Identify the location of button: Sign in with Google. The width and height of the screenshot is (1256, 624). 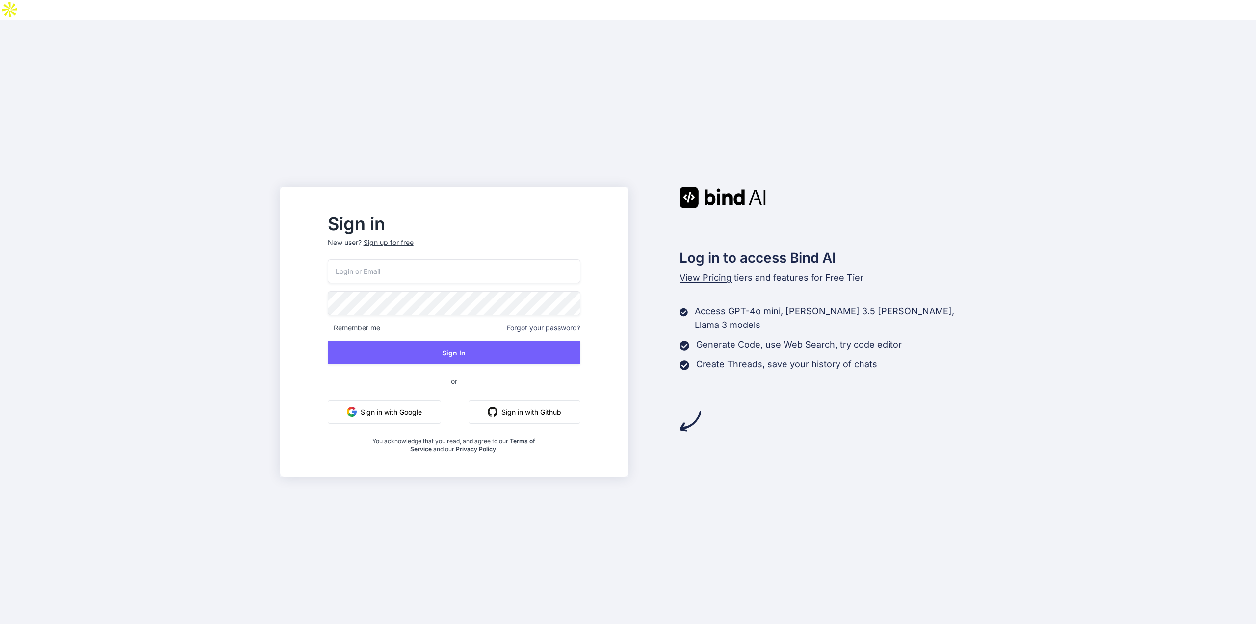
(384, 412).